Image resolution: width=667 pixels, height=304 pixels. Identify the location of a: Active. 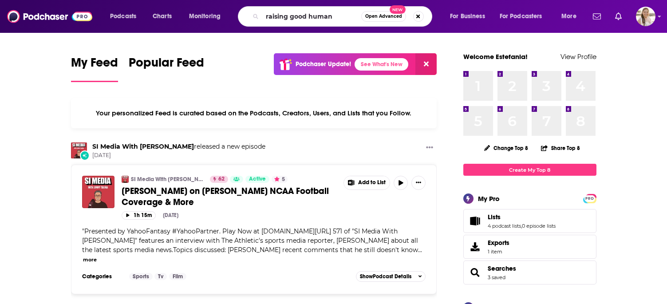
(257, 179).